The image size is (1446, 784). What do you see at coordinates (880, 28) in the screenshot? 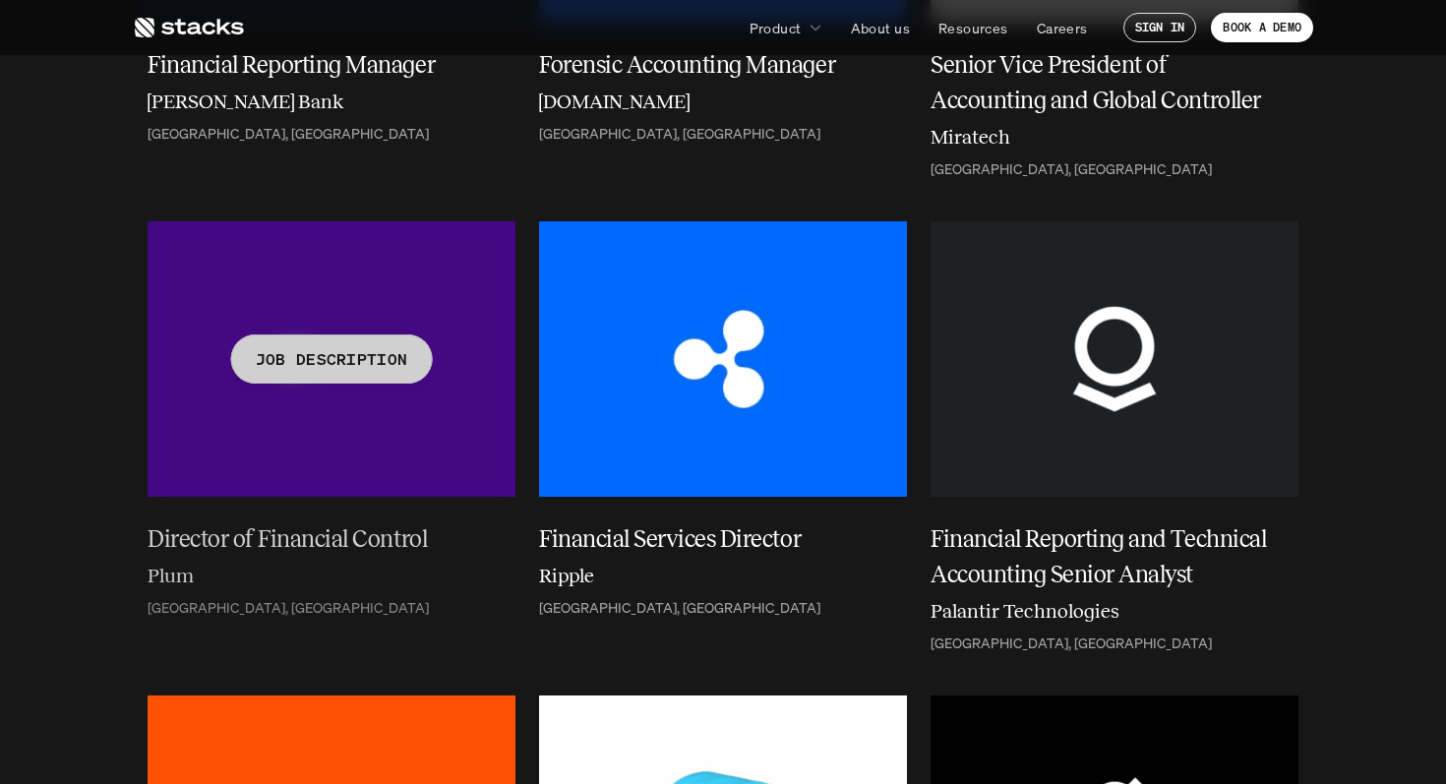
I see `a: About us` at bounding box center [880, 28].